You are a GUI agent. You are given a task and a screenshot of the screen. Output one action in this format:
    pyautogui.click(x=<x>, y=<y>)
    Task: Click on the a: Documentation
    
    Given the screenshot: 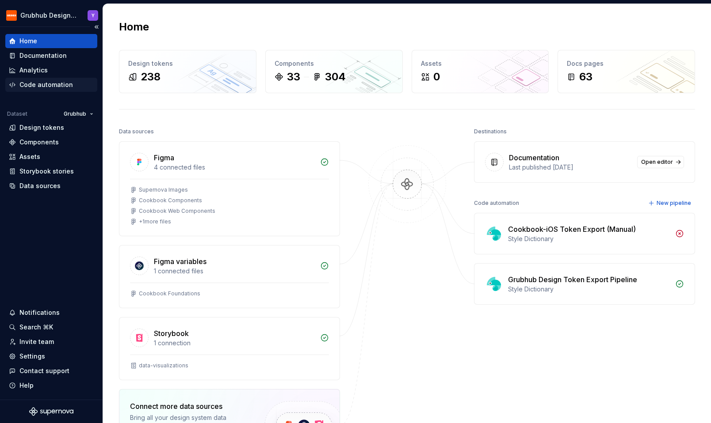 What is the action you would take?
    pyautogui.click(x=51, y=56)
    